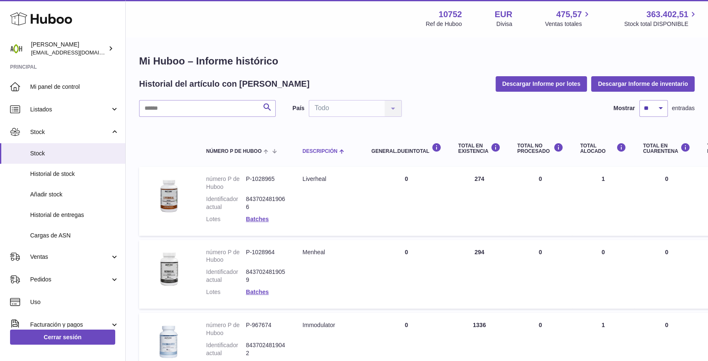  What do you see at coordinates (70, 279) in the screenshot?
I see `span: Pedidos` at bounding box center [70, 279].